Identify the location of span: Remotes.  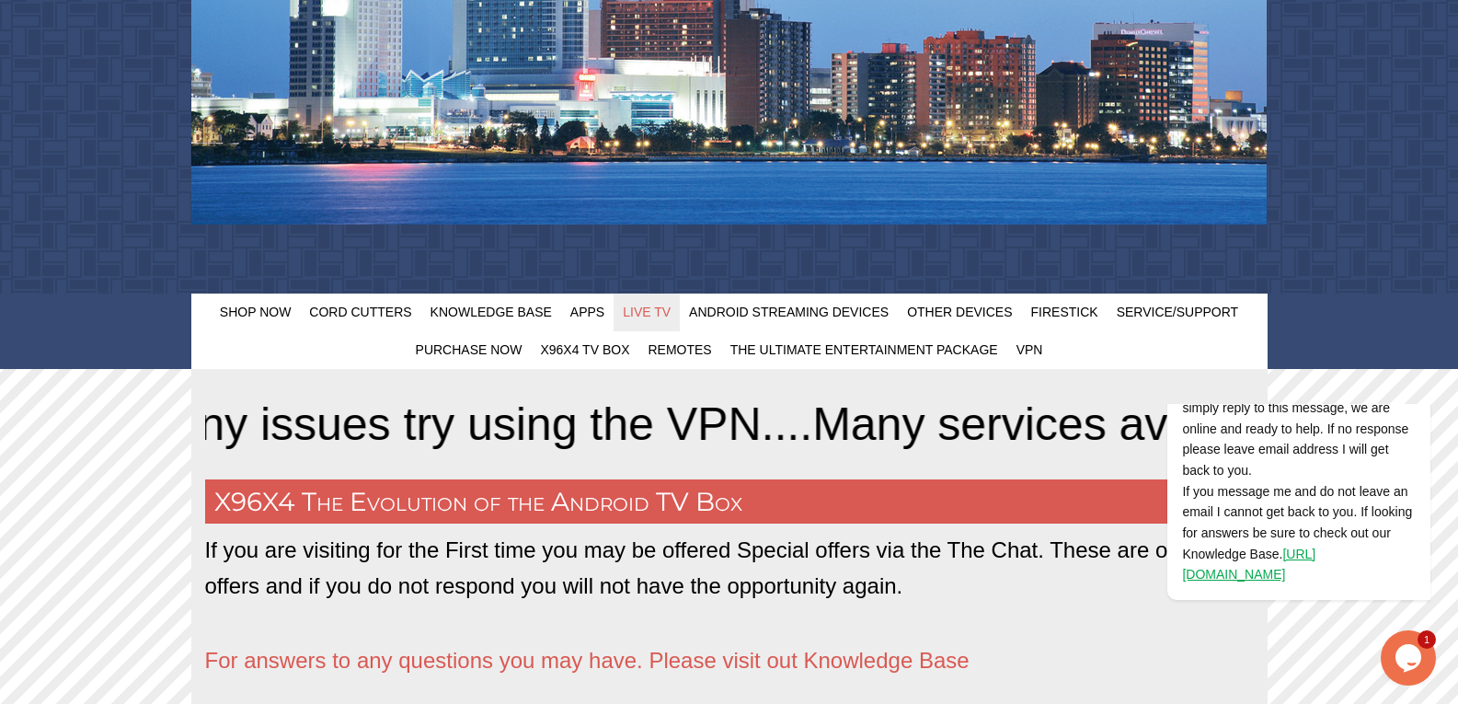
(679, 350).